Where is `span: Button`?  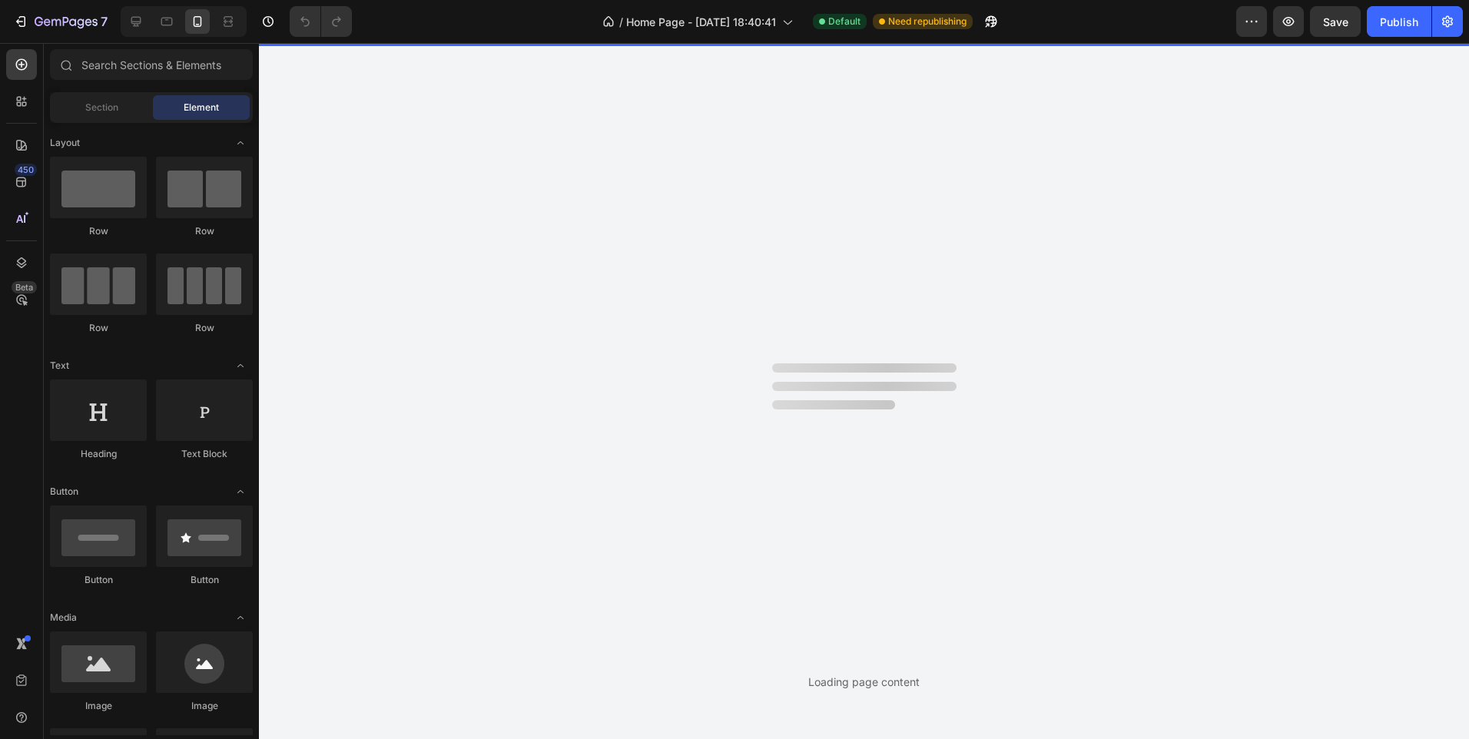
span: Button is located at coordinates (64, 492).